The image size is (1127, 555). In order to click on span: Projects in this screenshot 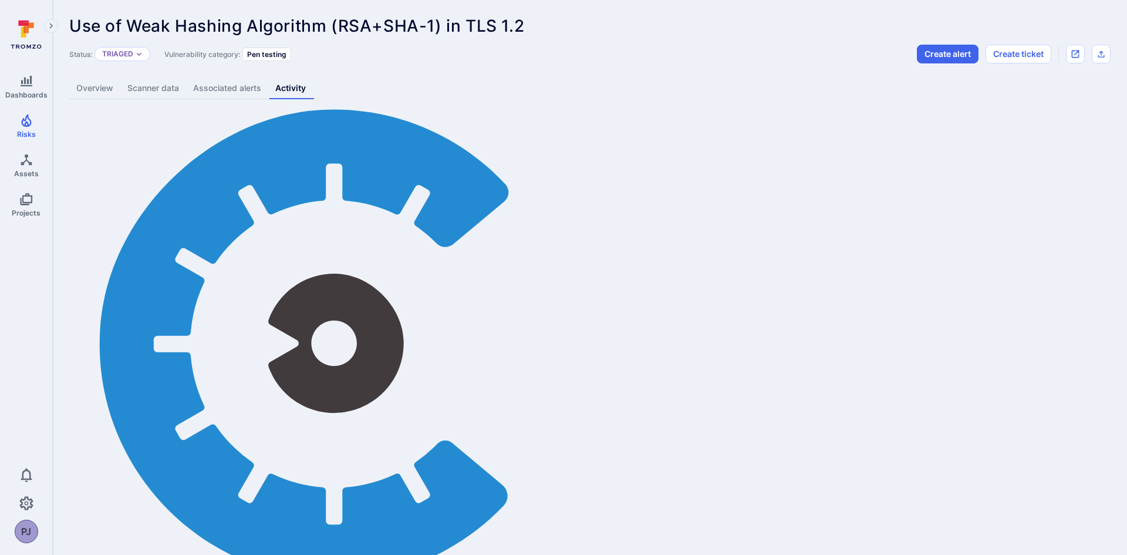, I will do `click(26, 212)`.